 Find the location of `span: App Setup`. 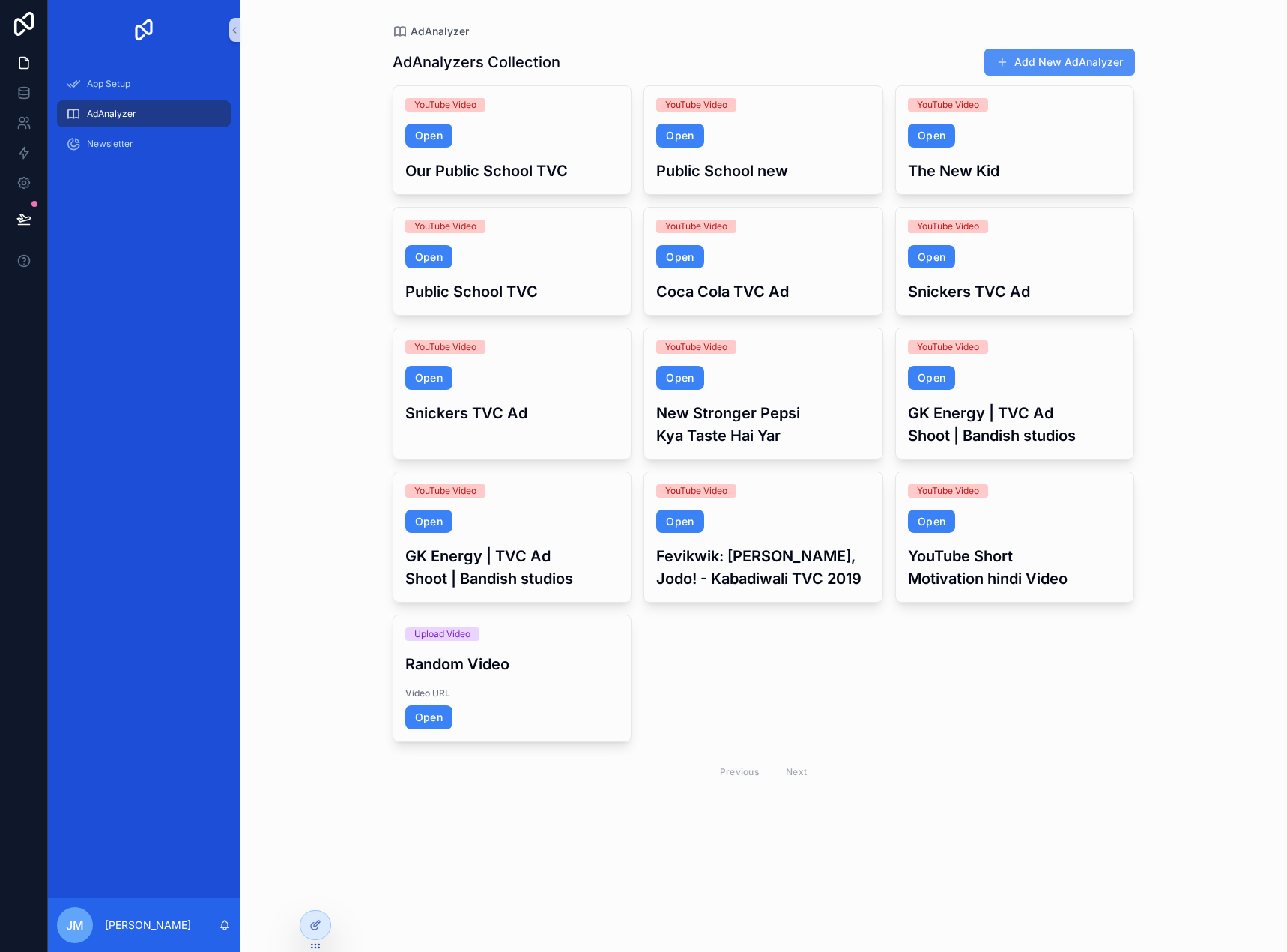

span: App Setup is located at coordinates (109, 84).